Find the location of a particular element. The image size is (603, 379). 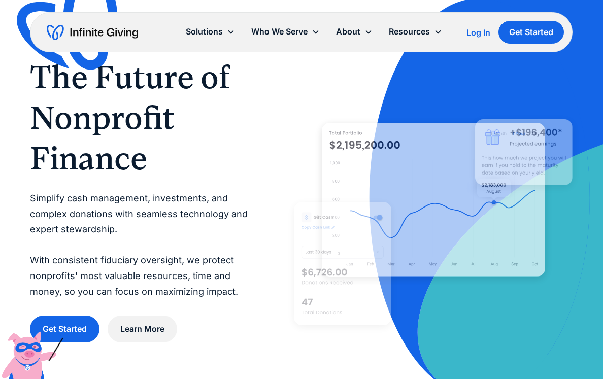

p: Simplify cash management, investments, and complex donations with seamless technology and expert ... is located at coordinates (142, 245).